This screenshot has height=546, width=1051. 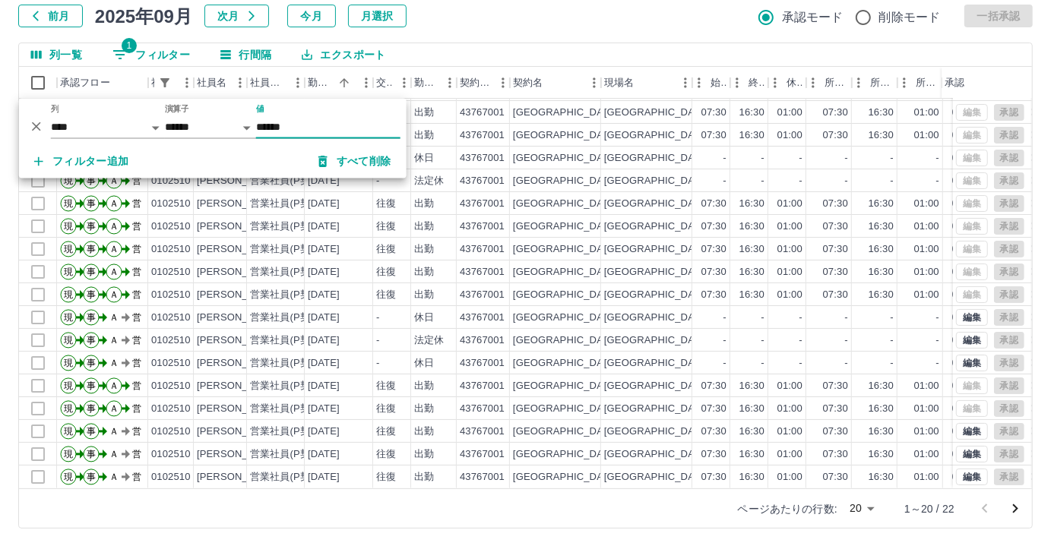 What do you see at coordinates (424, 158) in the screenshot?
I see `div: 休日` at bounding box center [424, 158].